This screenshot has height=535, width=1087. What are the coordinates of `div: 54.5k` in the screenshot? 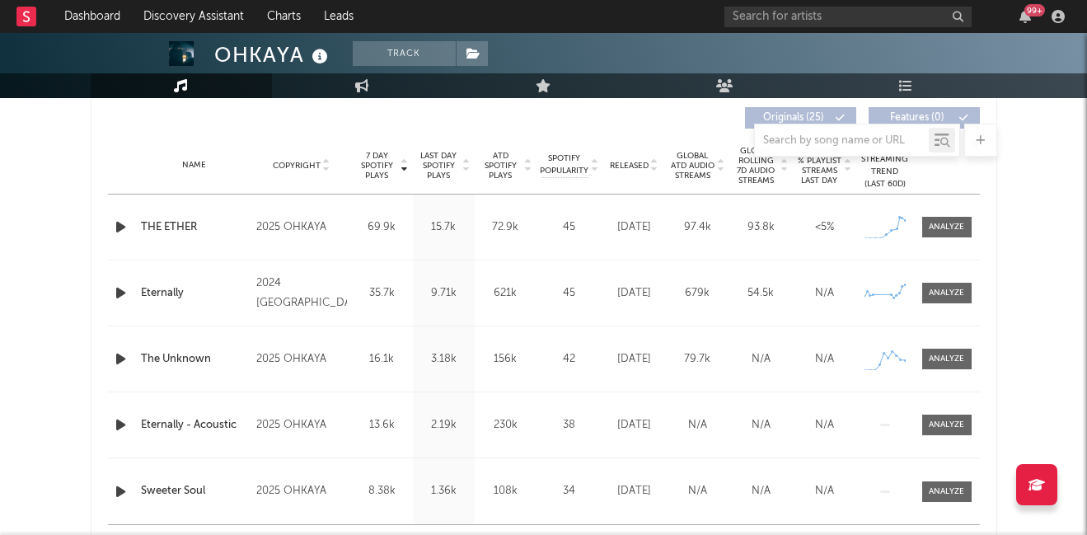 It's located at (760, 293).